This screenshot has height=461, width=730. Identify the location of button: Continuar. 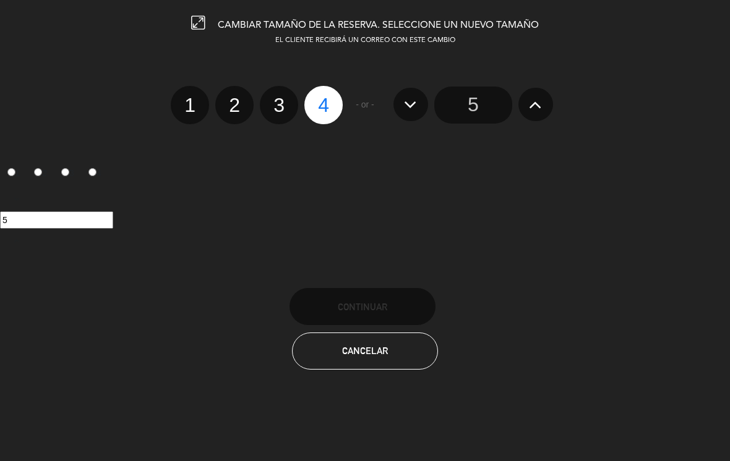
(362, 307).